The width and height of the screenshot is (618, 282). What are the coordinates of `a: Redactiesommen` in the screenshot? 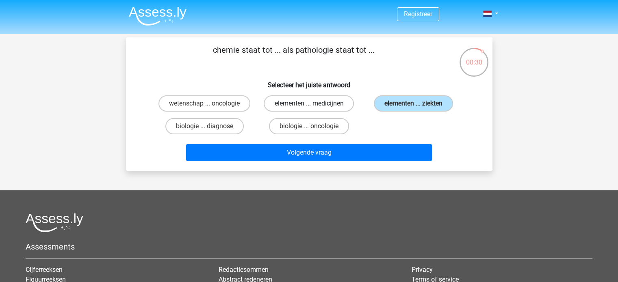 It's located at (243, 270).